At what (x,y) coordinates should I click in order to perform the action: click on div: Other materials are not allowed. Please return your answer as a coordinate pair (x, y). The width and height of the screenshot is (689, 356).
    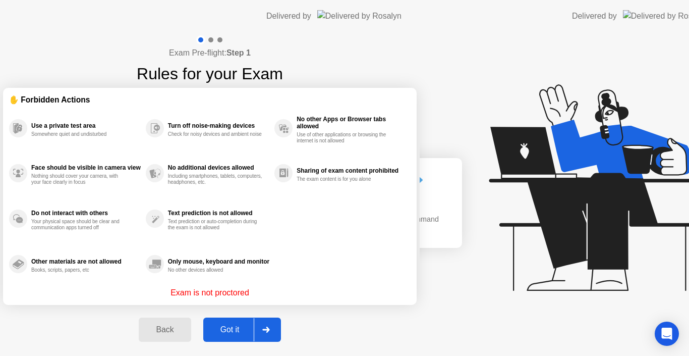
    Looking at the image, I should click on (86, 261).